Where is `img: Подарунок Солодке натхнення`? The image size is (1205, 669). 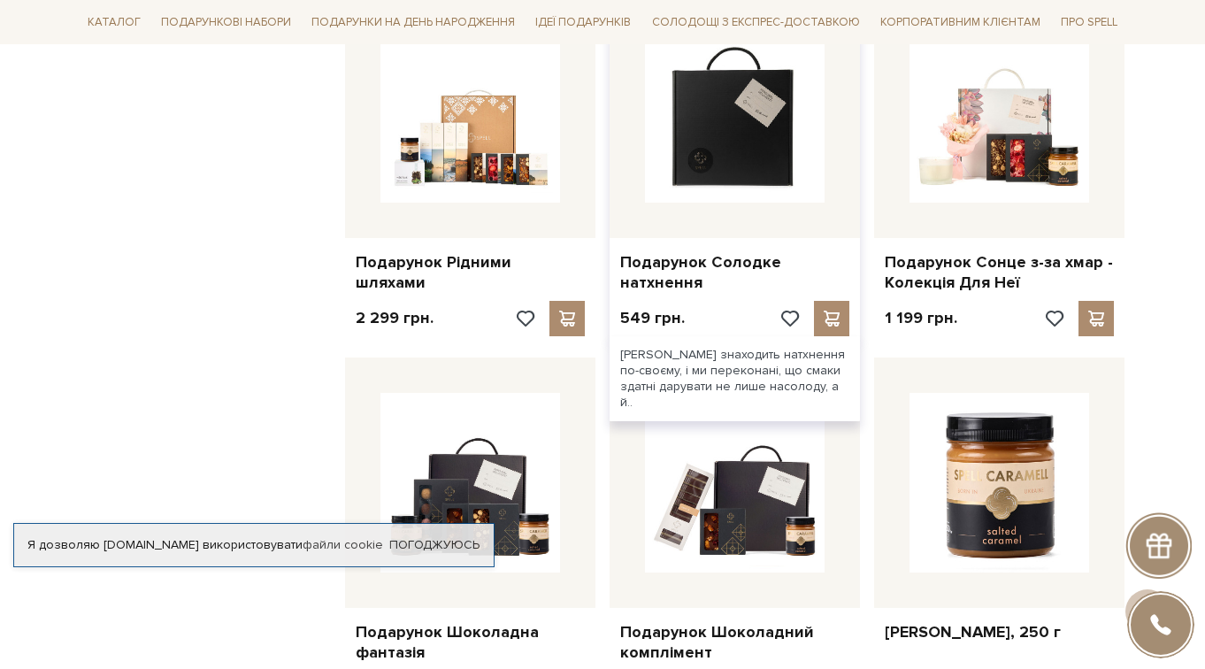
img: Подарунок Солодке натхнення is located at coordinates (734, 112).